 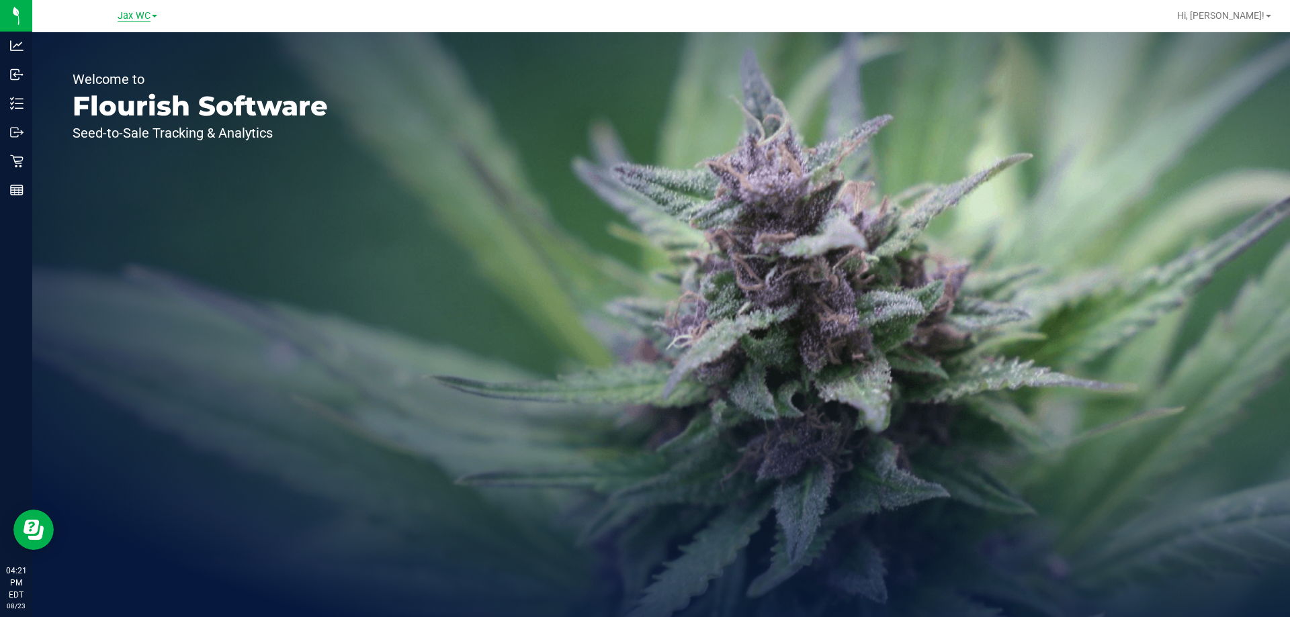 What do you see at coordinates (200, 106) in the screenshot?
I see `p: Flourish Software` at bounding box center [200, 106].